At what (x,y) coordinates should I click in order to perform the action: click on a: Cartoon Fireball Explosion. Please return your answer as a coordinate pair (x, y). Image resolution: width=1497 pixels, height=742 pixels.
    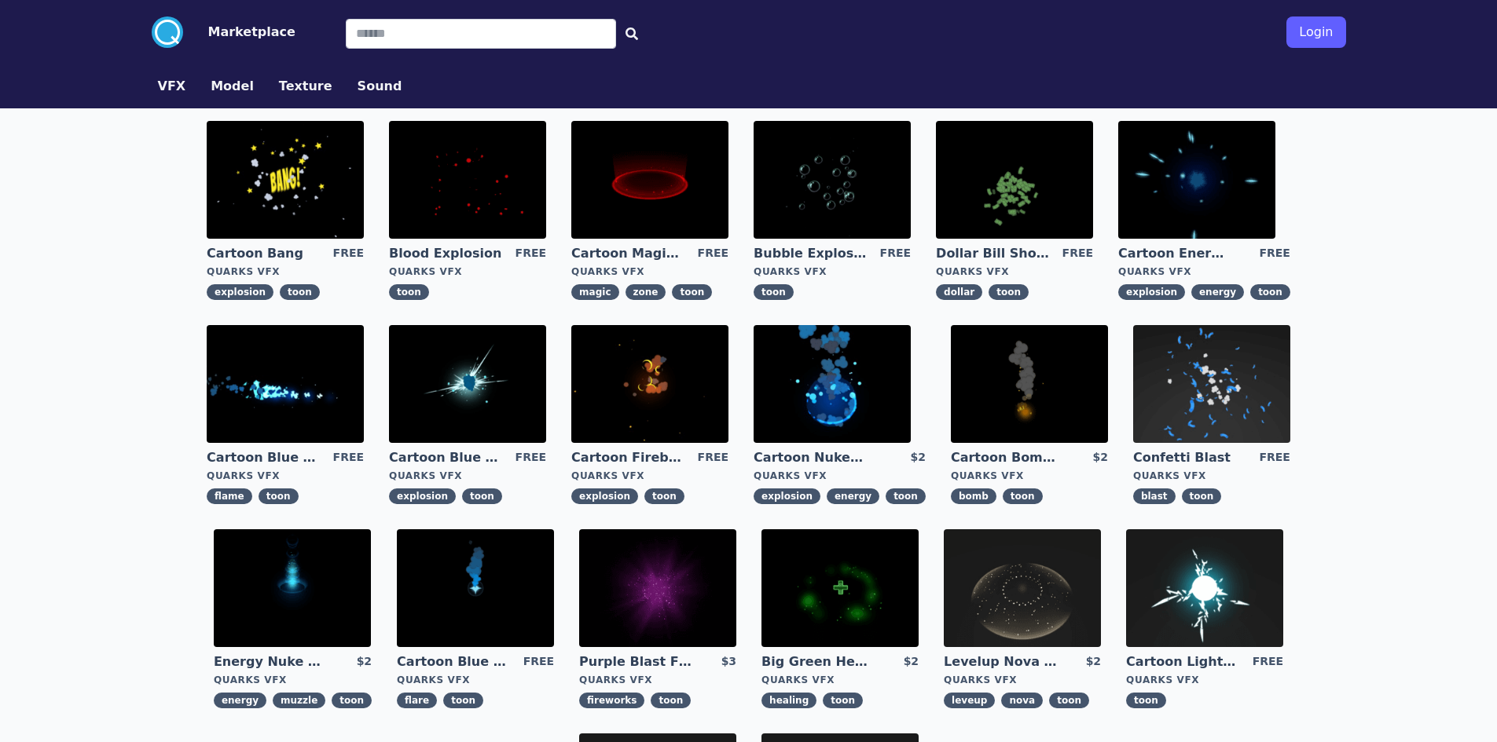
    Looking at the image, I should click on (628, 458).